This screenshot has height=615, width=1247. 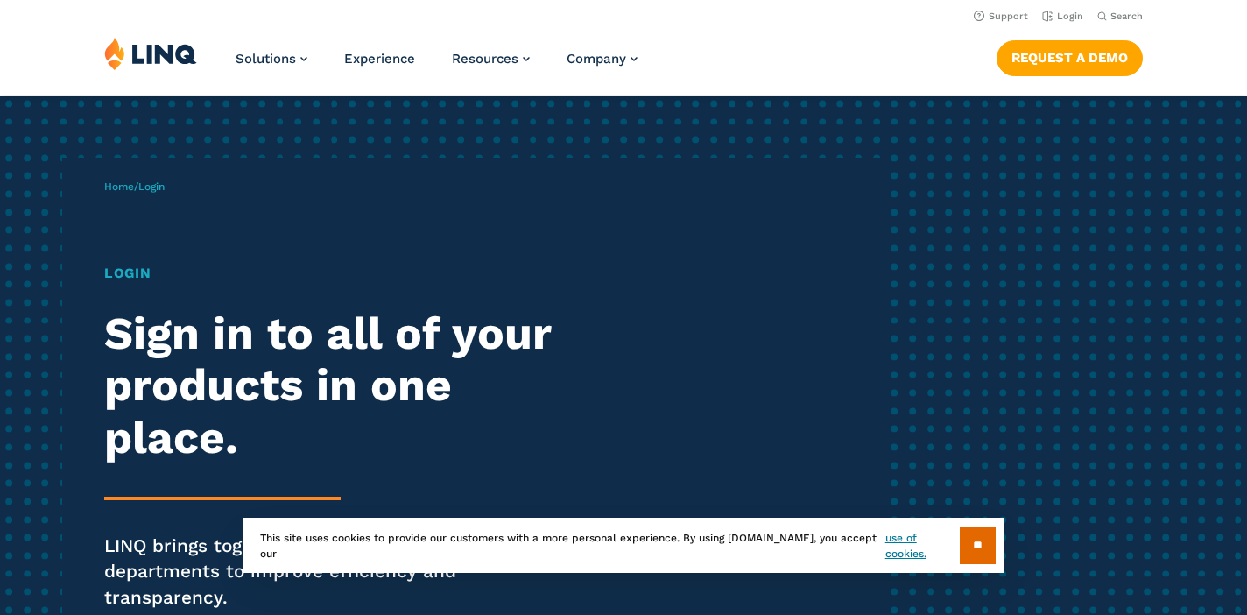 What do you see at coordinates (596, 59) in the screenshot?
I see `span: Company` at bounding box center [596, 59].